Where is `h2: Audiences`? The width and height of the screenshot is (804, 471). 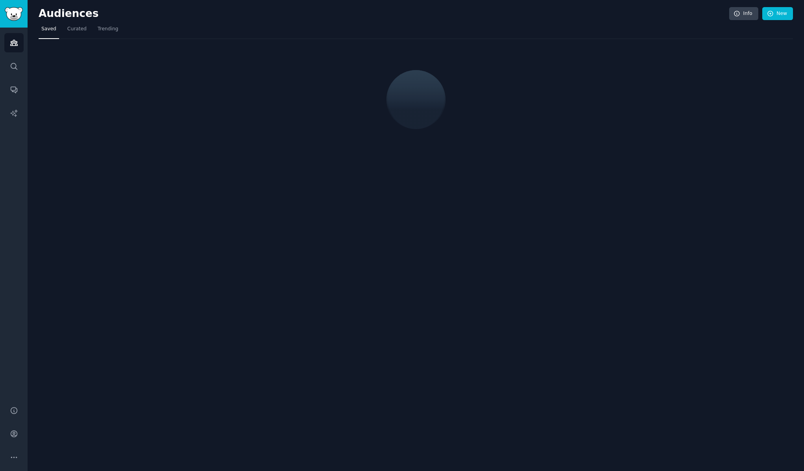 h2: Audiences is located at coordinates (384, 14).